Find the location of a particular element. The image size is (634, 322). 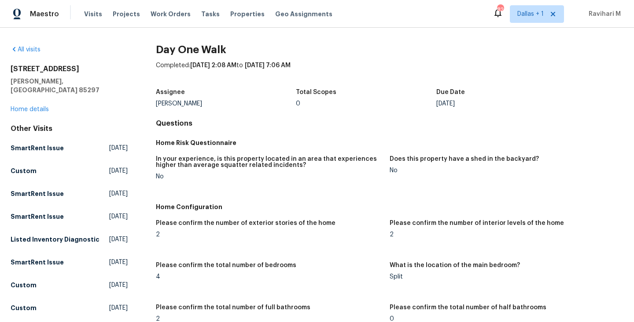

h5: Home Configuration is located at coordinates (389, 207).